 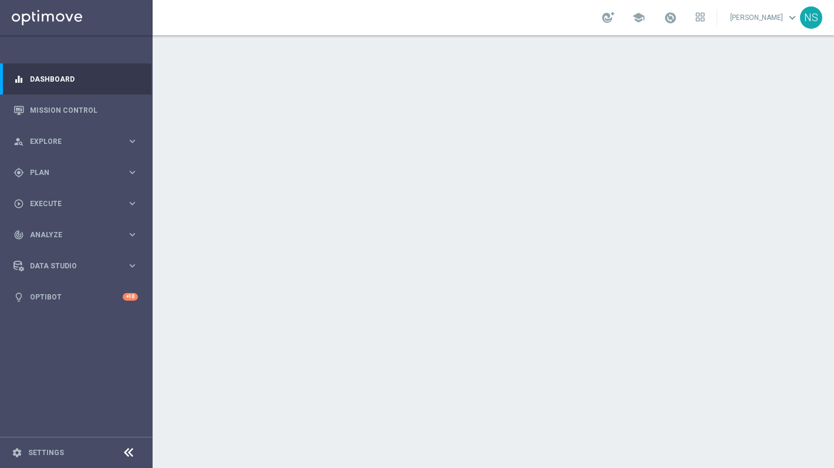 What do you see at coordinates (76, 204) in the screenshot?
I see `div: play_circle_outline Execute keyboard_arrow_right` at bounding box center [76, 204].